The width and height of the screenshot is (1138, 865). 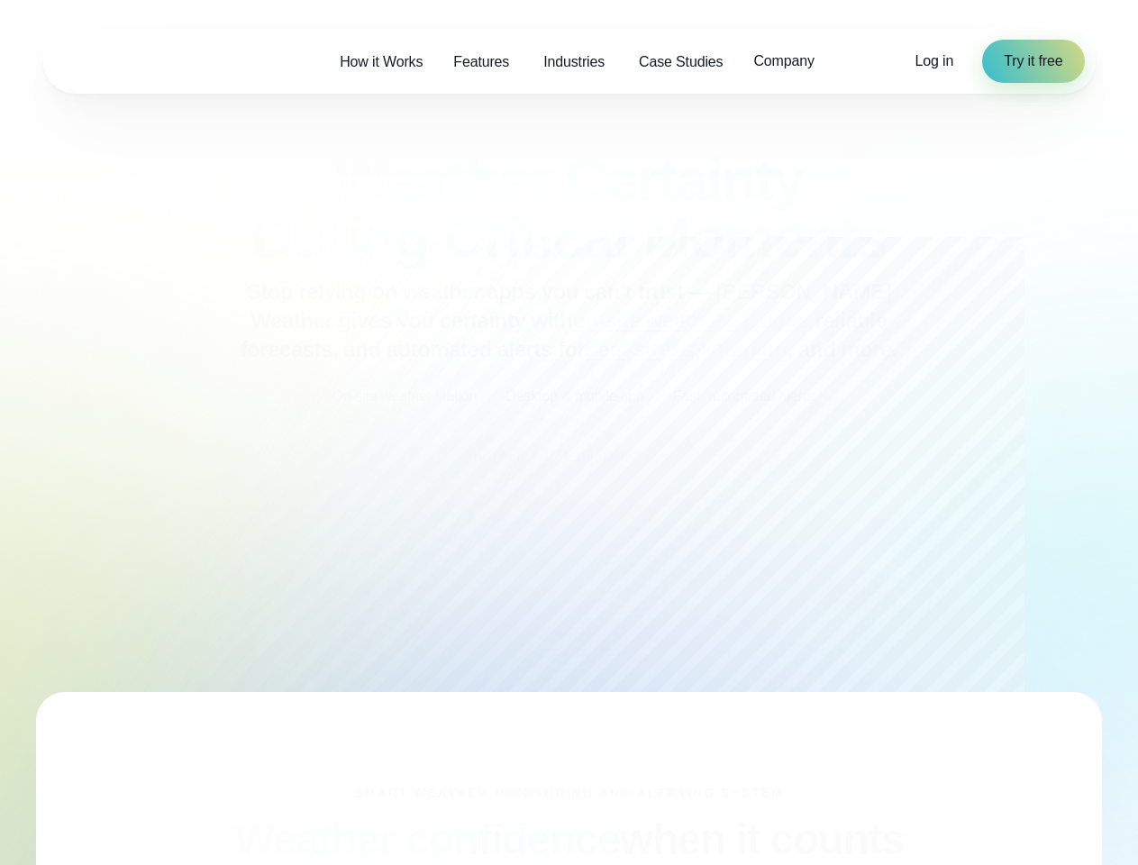 I want to click on span: Log in, so click(x=934, y=60).